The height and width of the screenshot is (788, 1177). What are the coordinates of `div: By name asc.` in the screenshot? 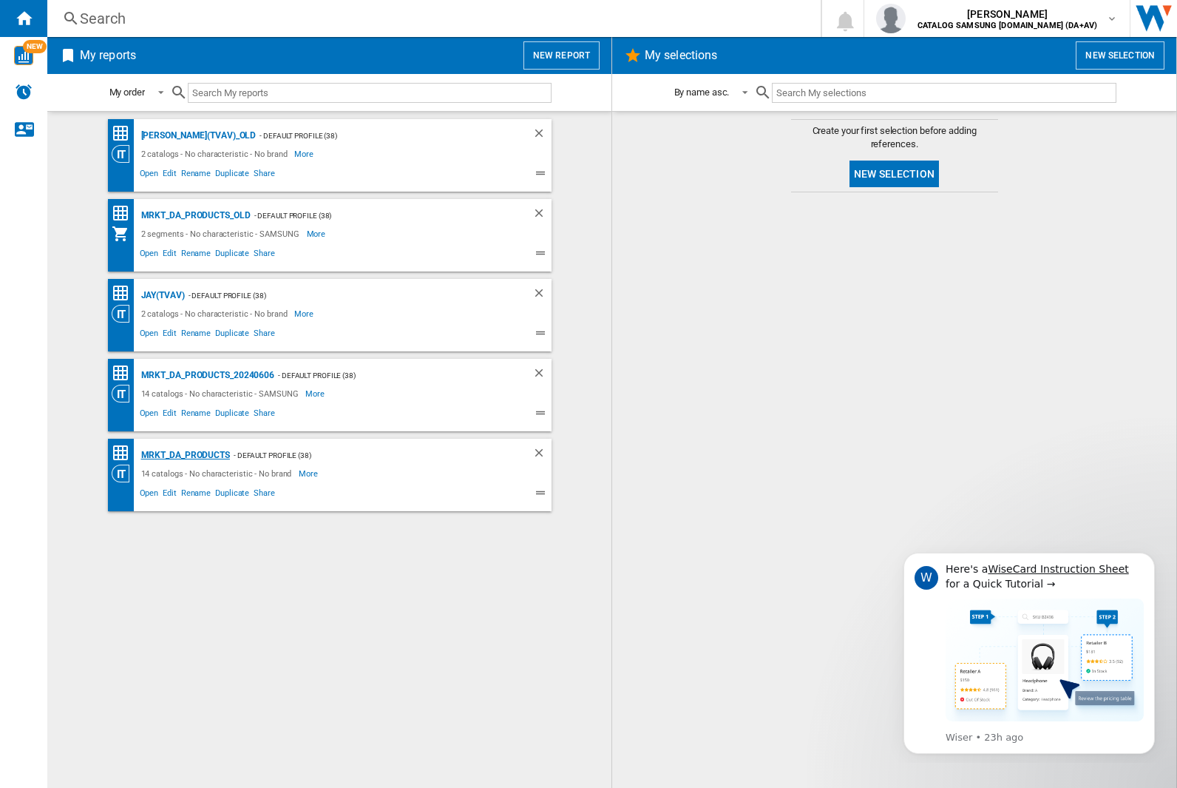 It's located at (702, 92).